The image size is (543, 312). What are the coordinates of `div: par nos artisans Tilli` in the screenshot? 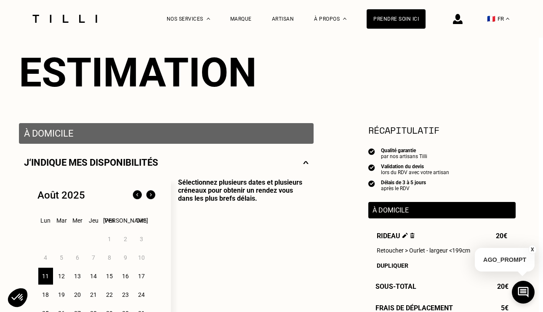 It's located at (404, 156).